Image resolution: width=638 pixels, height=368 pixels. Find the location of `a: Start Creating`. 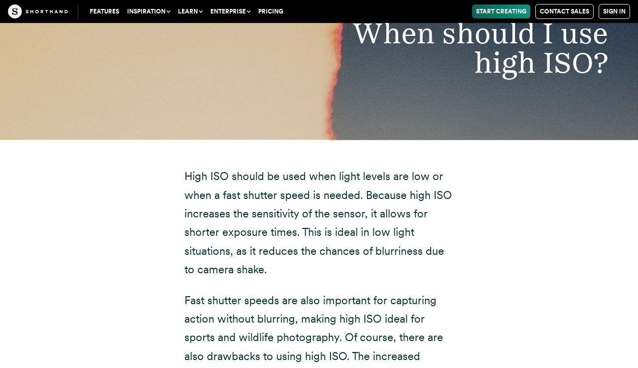

a: Start Creating is located at coordinates (501, 11).